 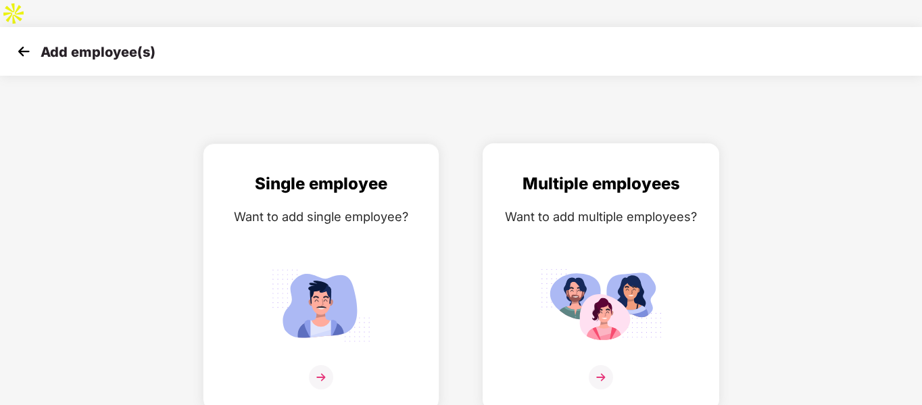 What do you see at coordinates (24, 51) in the screenshot?
I see `img: svg+xml;base64,PHN2ZyB4bWxucz0iaHR0cDovL3d3dy53My5vcmcvMjAwMC9zdmciIHdpZHRoPSIzMCIgaGVpZ2h0PSIzMC...` at bounding box center [24, 51].